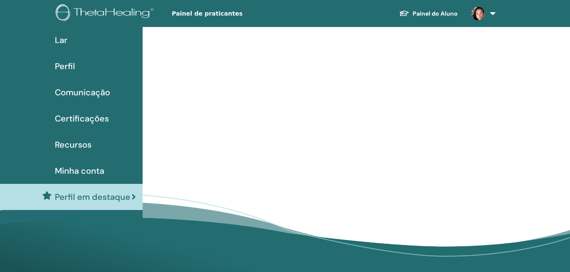 The height and width of the screenshot is (272, 570). What do you see at coordinates (404, 13) in the screenshot?
I see `img: graduation-cap-white.svg` at bounding box center [404, 13].